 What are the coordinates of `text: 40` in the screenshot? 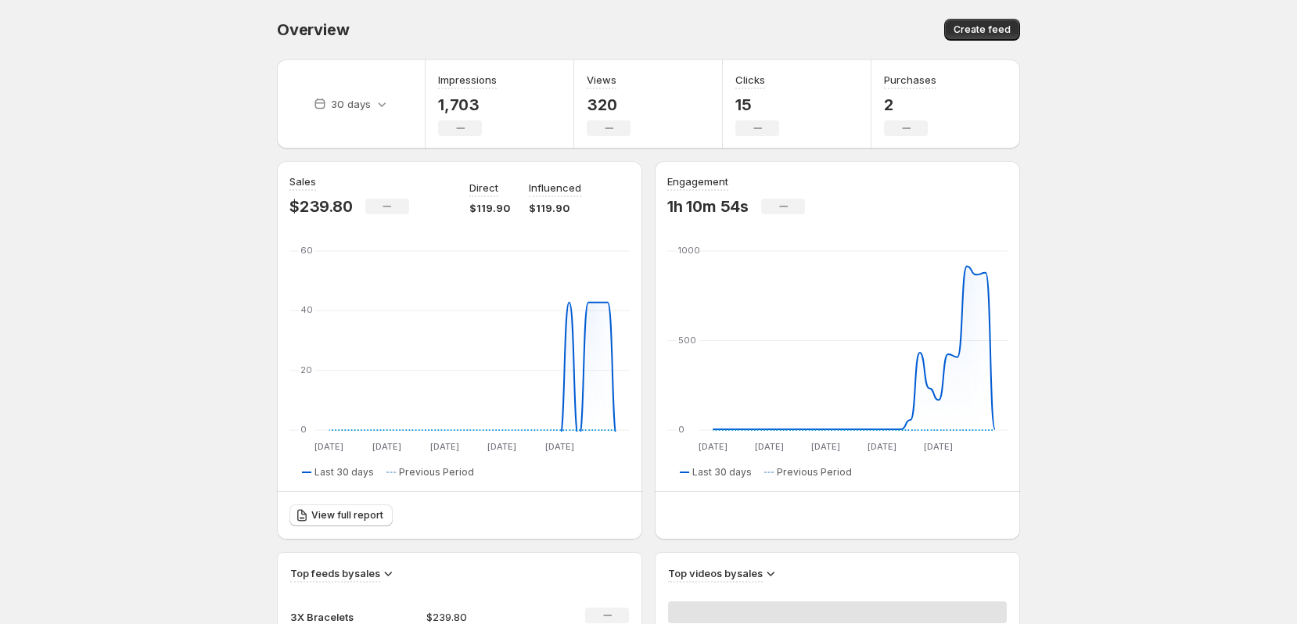 It's located at (307, 310).